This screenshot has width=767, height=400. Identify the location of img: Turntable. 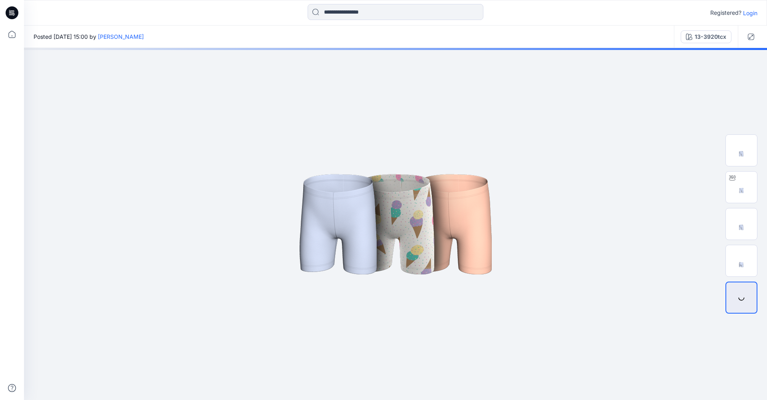
(742, 187).